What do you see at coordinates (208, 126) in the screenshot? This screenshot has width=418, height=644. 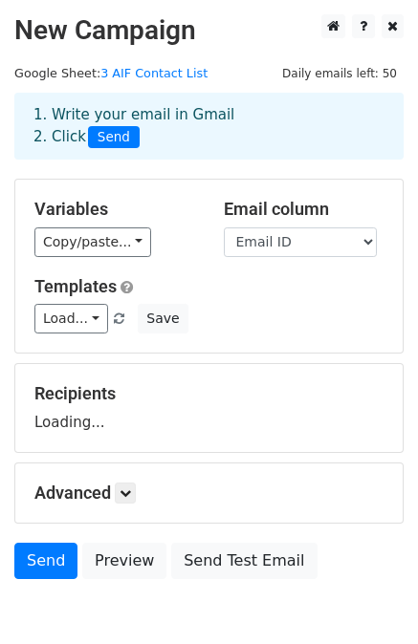 I see `div: 1. Write your email in Gmail 2. Click` at bounding box center [208, 126].